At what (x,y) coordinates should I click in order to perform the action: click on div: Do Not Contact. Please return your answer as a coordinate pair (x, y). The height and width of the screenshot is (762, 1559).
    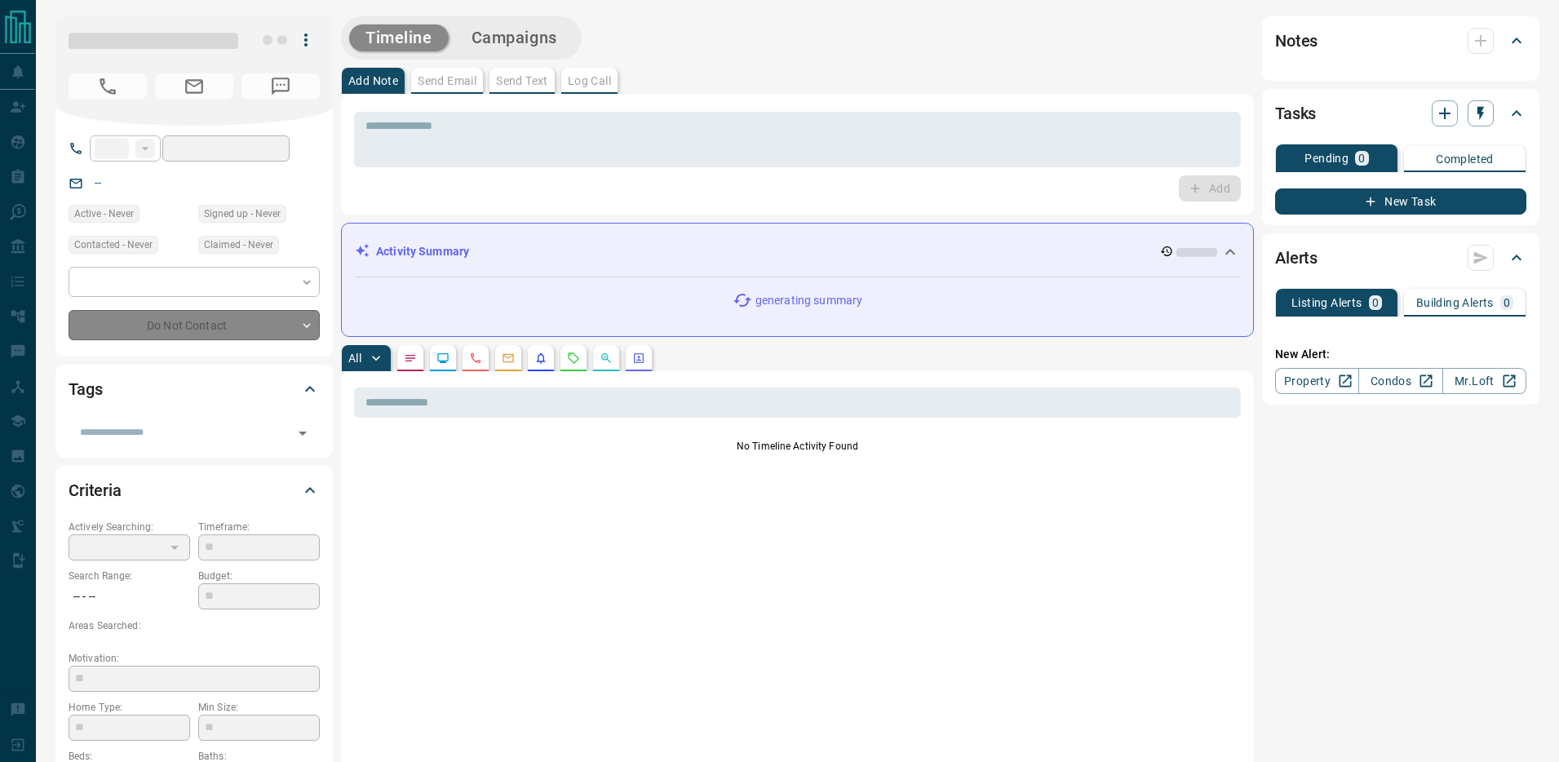
    Looking at the image, I should click on (194, 325).